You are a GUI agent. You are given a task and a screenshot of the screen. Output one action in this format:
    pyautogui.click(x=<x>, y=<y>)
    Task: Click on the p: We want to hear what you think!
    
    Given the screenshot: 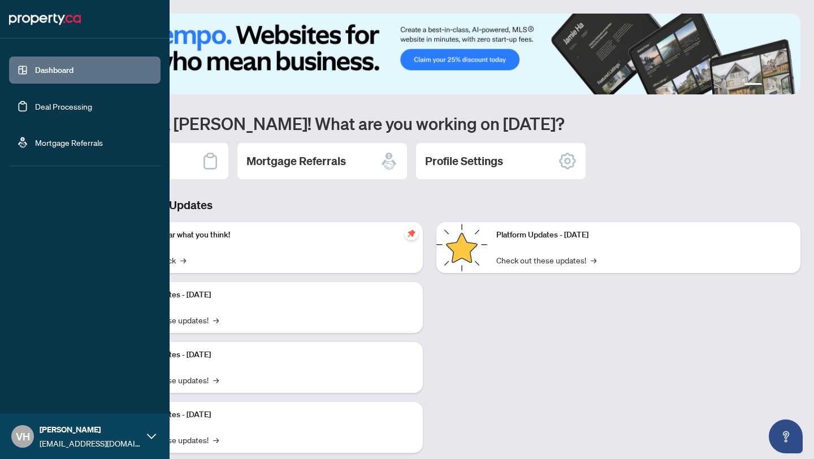 What is the action you would take?
    pyautogui.click(x=266, y=235)
    